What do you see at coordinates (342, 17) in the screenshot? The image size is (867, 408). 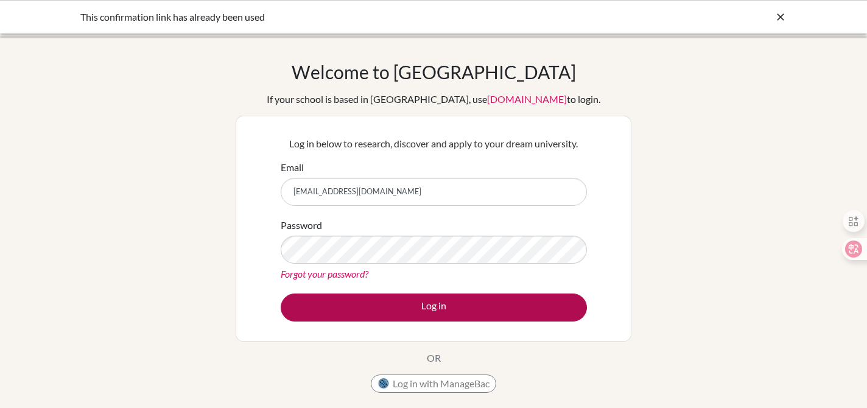 I see `div: This confirmation link has already been used` at bounding box center [342, 17].